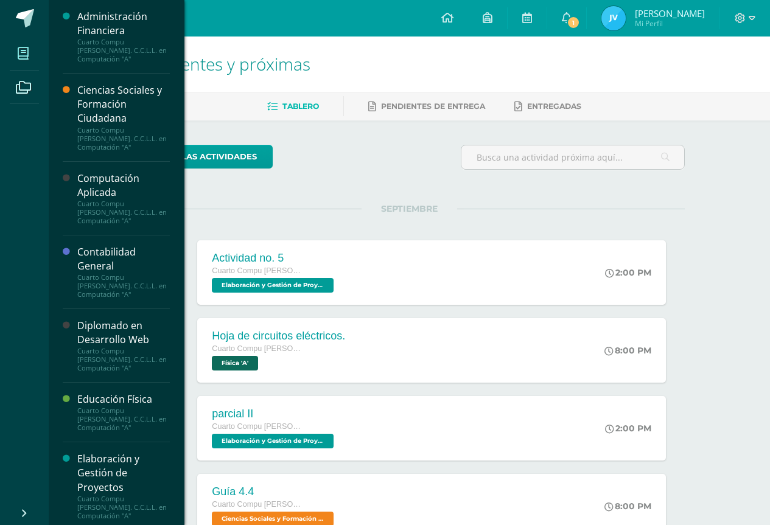  I want to click on div: Hoja de circuitos eléctricos., so click(278, 336).